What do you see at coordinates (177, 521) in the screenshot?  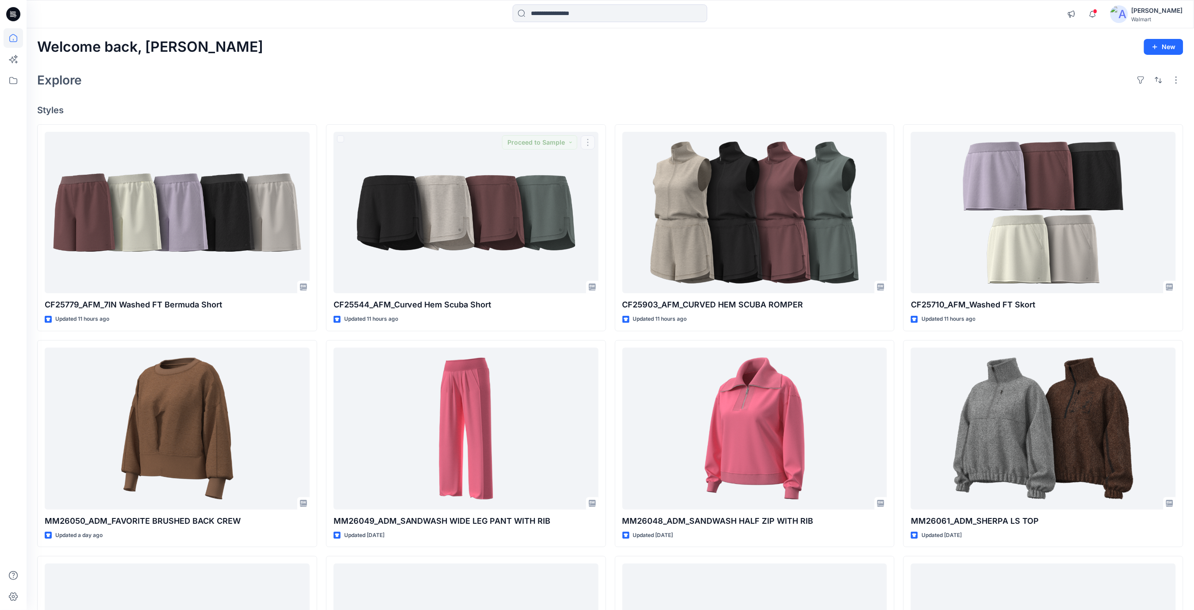 I see `p: MM26050_ADM_FAVORITE BRUSHED BACK CREW` at bounding box center [177, 521].